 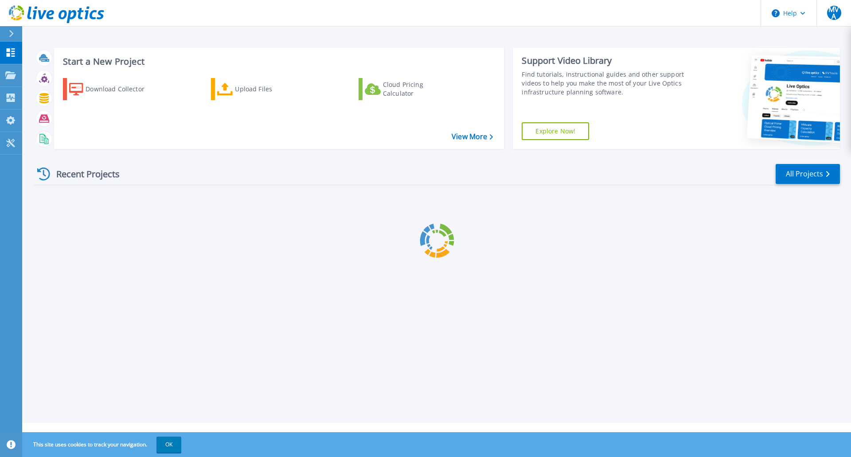 What do you see at coordinates (260, 89) in the screenshot?
I see `a: Upload Files` at bounding box center [260, 89].